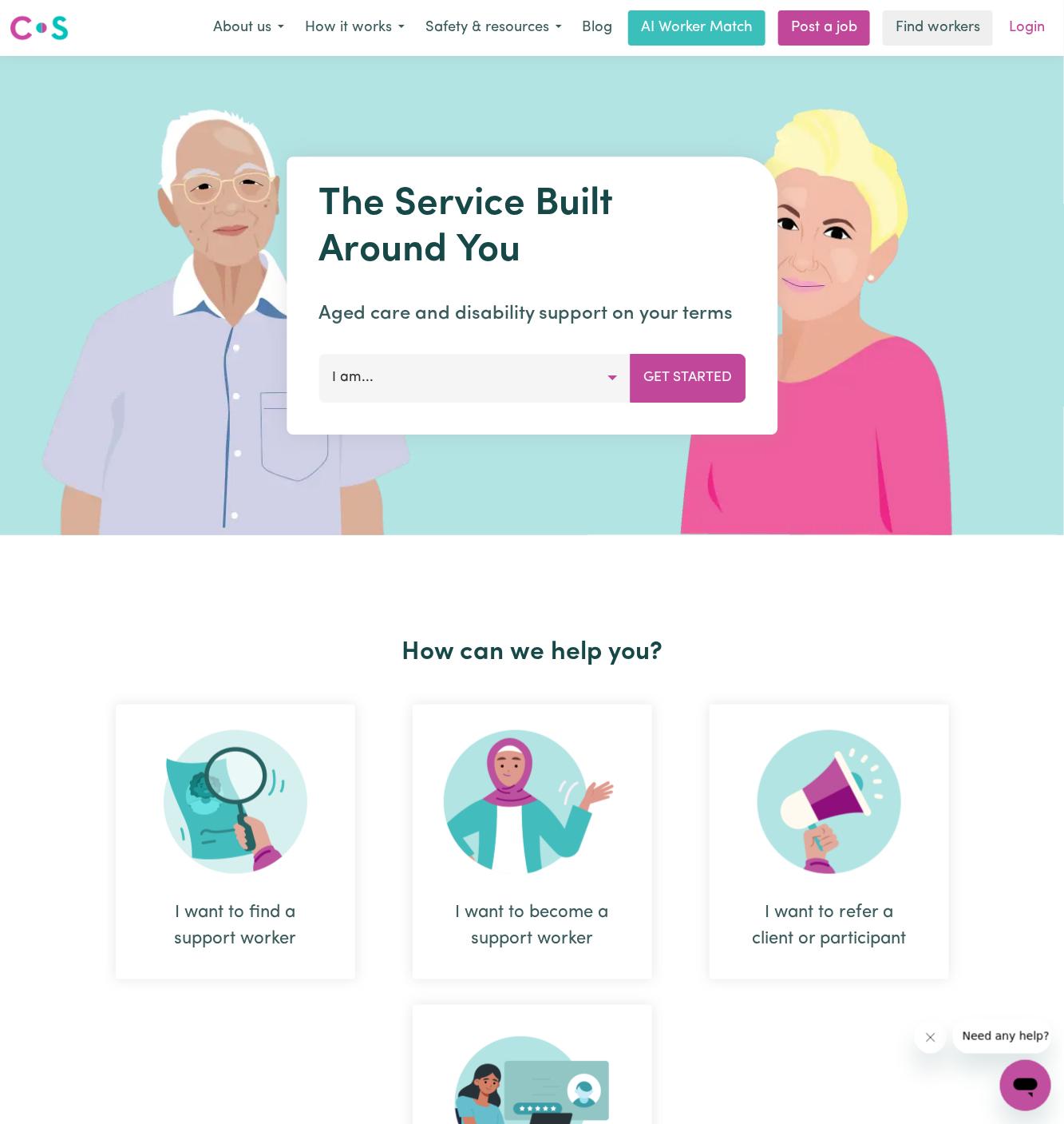 The image size is (1064, 1124). Describe the element at coordinates (355, 28) in the screenshot. I see `button: How it works` at that location.